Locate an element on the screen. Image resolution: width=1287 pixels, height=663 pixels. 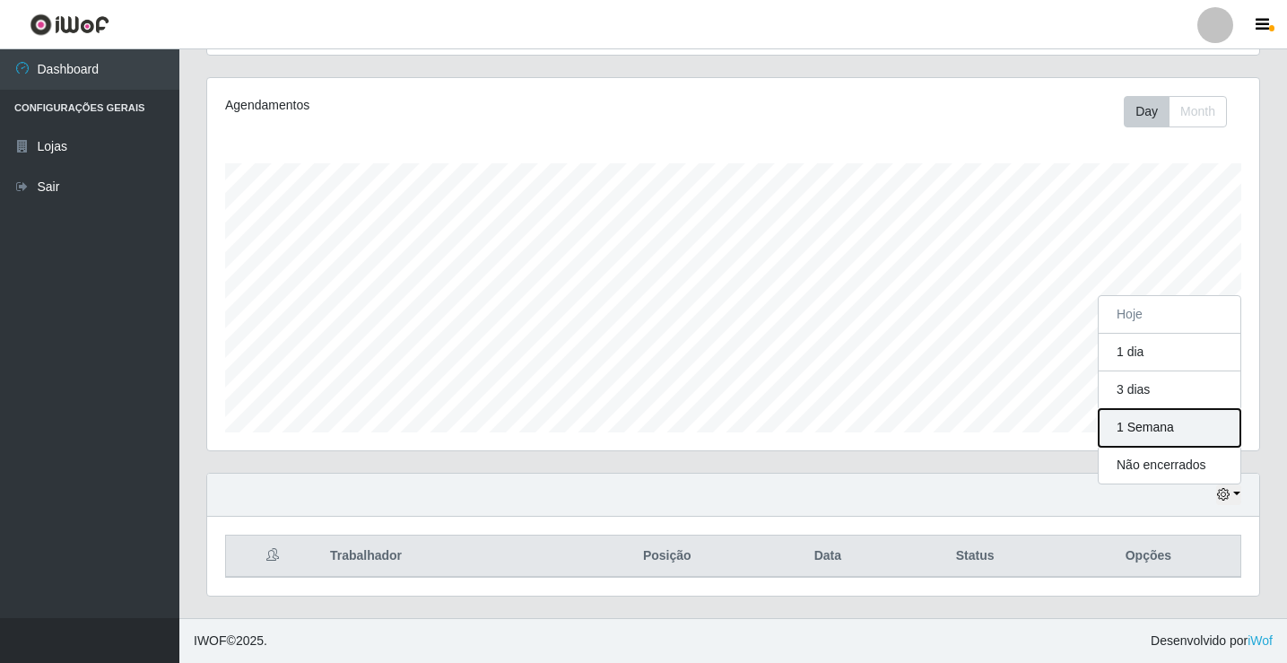
button: 3 dias is located at coordinates (1170, 390).